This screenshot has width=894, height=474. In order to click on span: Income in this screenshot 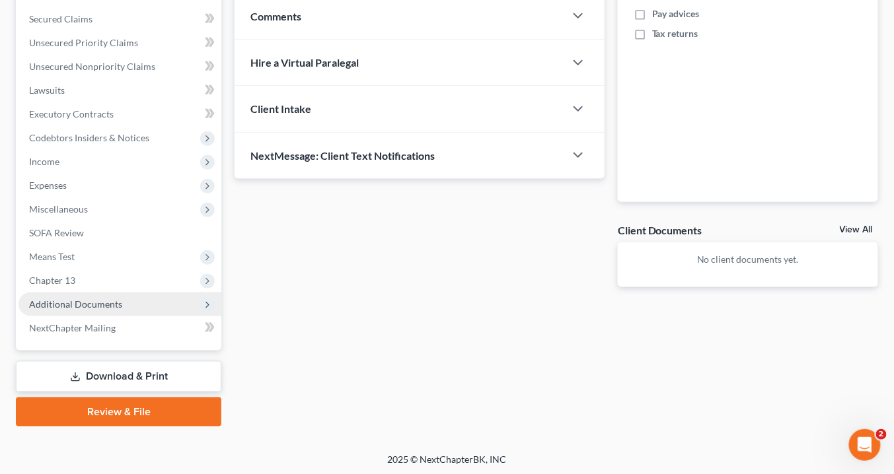, I will do `click(44, 161)`.